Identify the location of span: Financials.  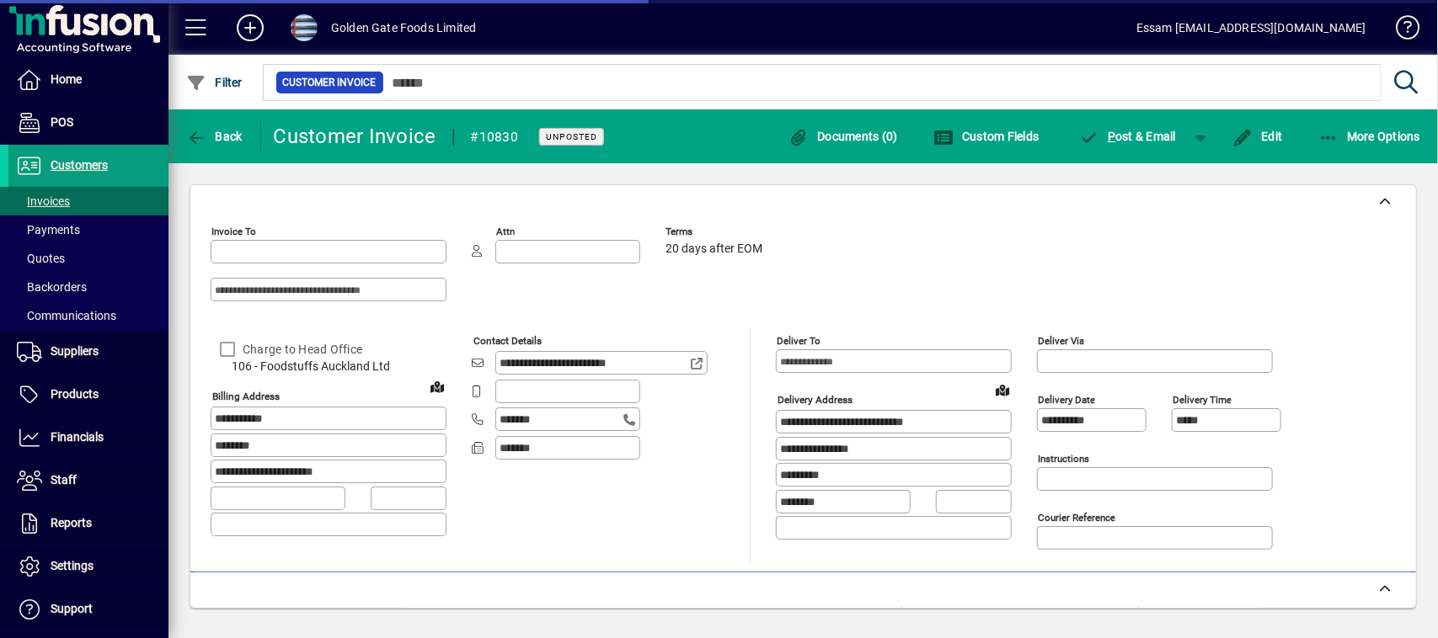
(77, 437).